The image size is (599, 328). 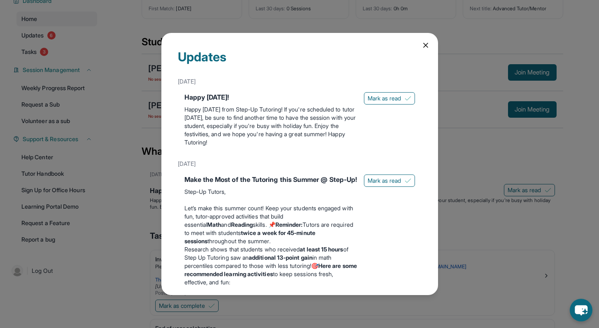 I want to click on strong: Math, so click(x=214, y=224).